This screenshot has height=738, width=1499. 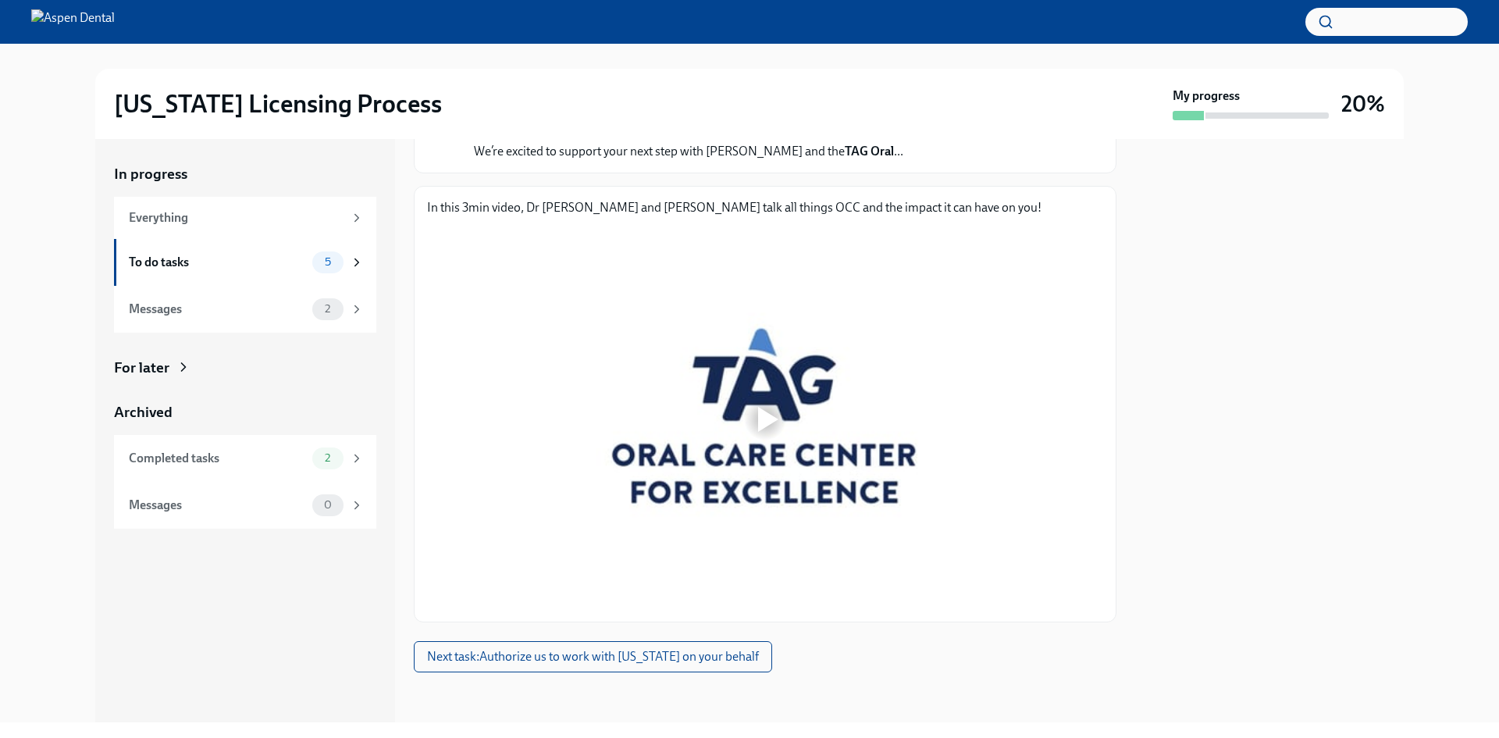 I want to click on div: Archived, so click(x=245, y=412).